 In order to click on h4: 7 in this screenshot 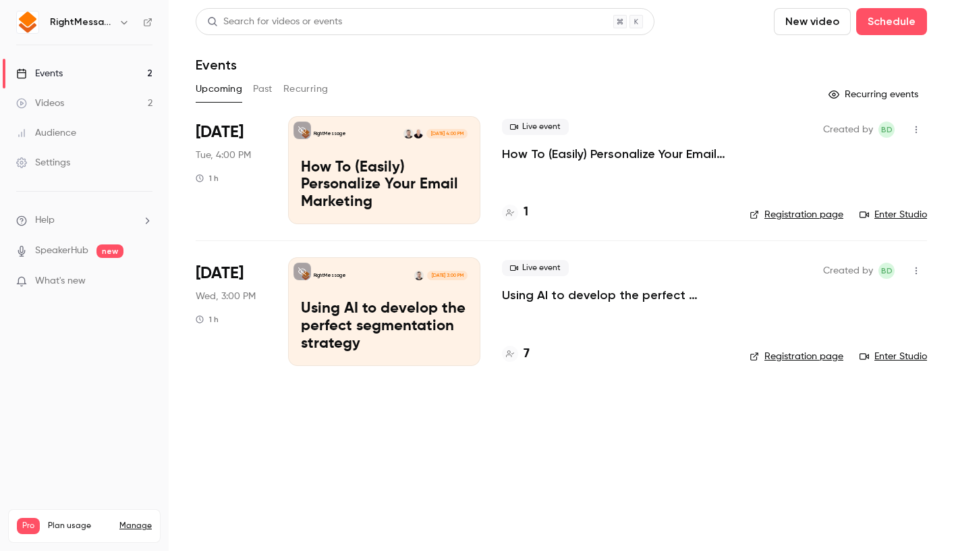, I will do `click(526, 354)`.